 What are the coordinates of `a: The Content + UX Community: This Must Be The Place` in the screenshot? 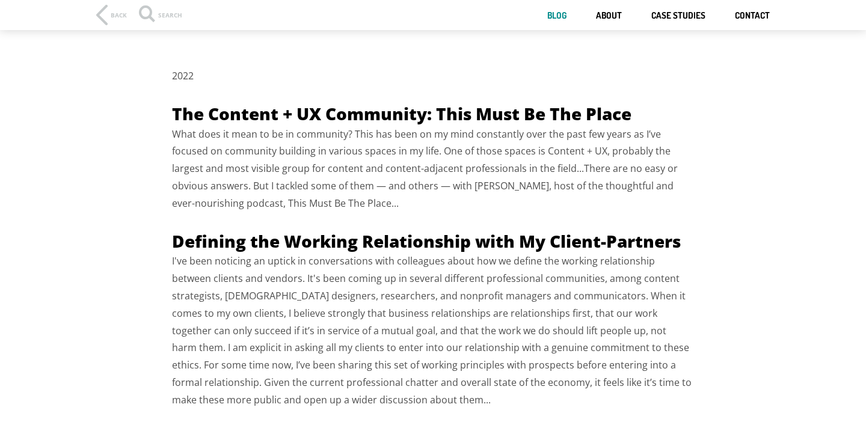 It's located at (402, 97).